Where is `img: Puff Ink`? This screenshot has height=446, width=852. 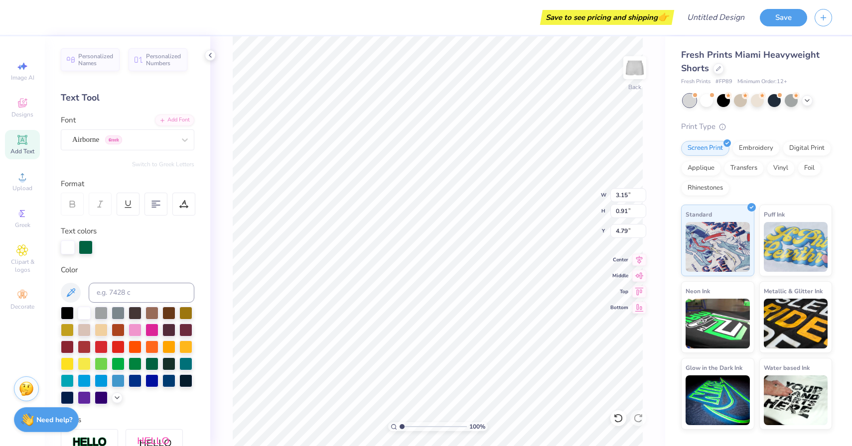
img: Puff Ink is located at coordinates (795, 247).